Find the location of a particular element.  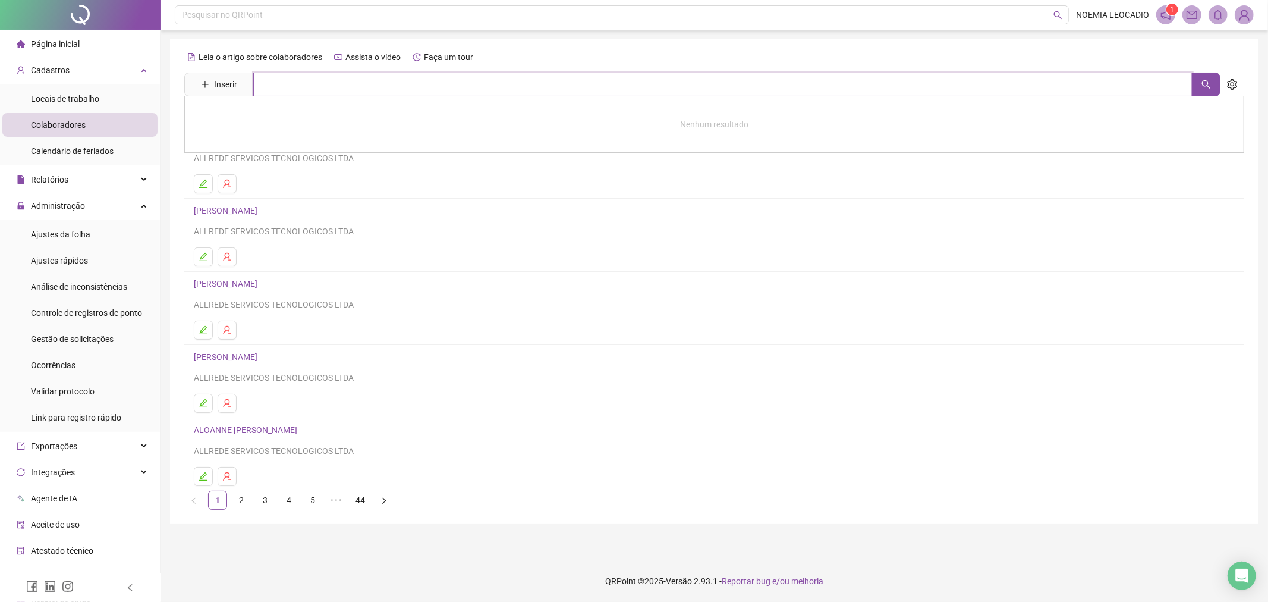

span: right is located at coordinates (384, 501).